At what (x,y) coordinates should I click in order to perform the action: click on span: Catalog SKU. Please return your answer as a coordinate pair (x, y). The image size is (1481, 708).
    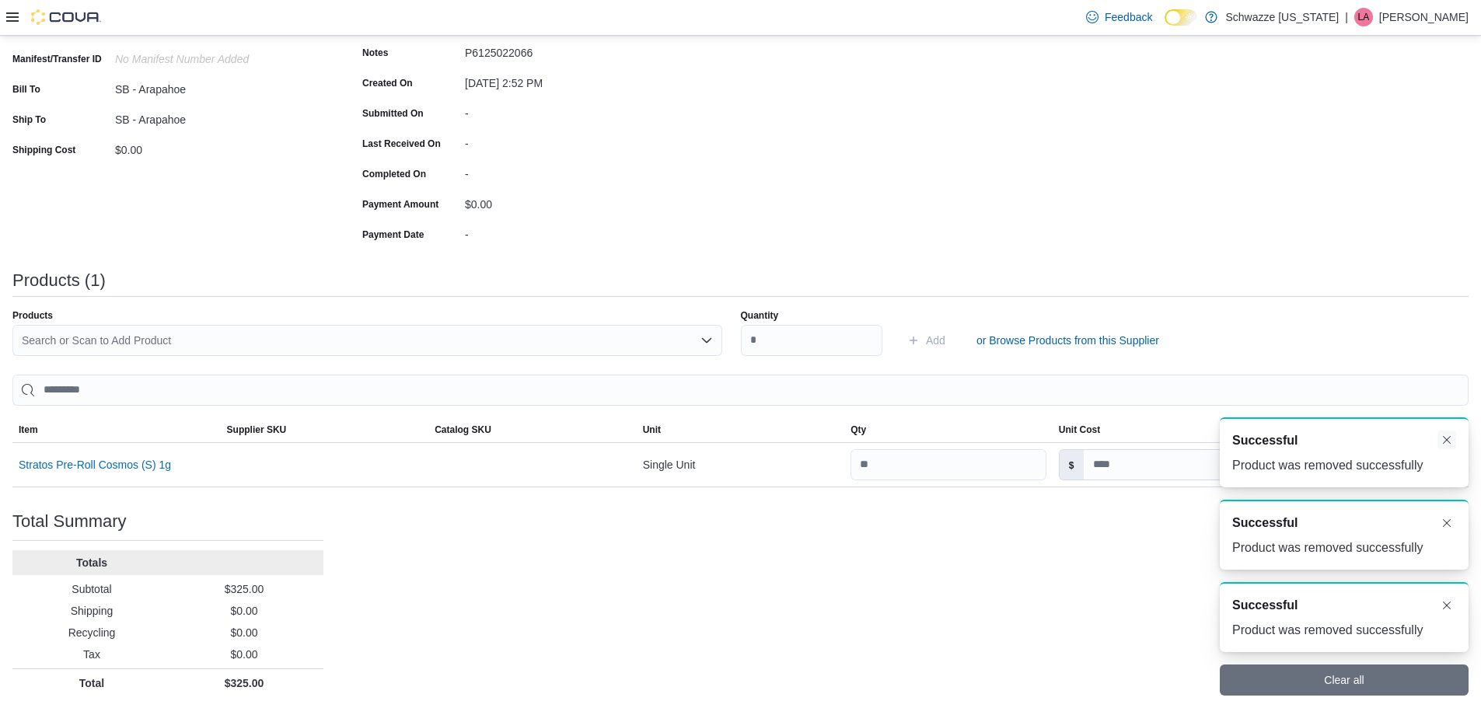
    Looking at the image, I should click on (462, 430).